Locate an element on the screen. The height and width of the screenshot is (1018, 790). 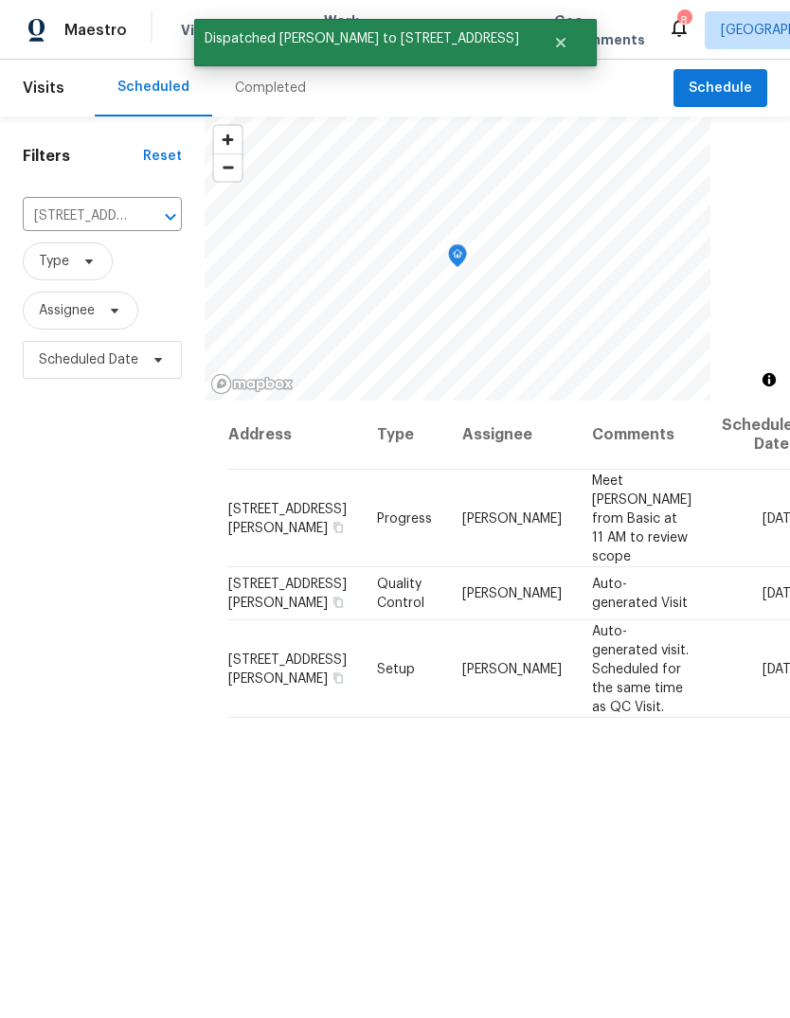
span: Assignee is located at coordinates (66, 311).